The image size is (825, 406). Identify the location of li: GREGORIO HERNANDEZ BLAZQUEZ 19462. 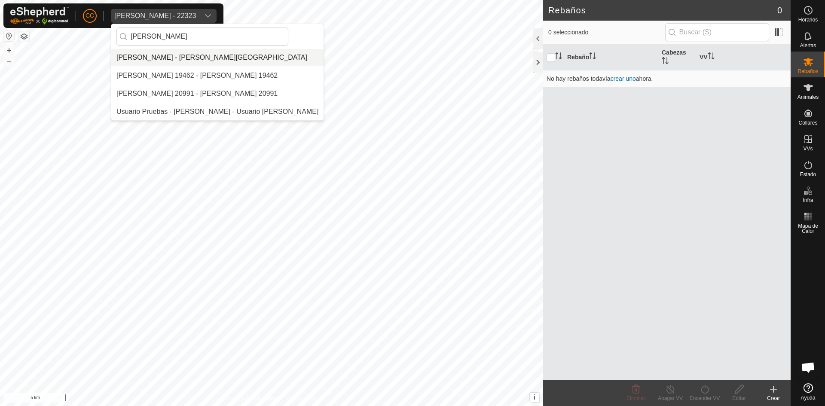
(217, 76).